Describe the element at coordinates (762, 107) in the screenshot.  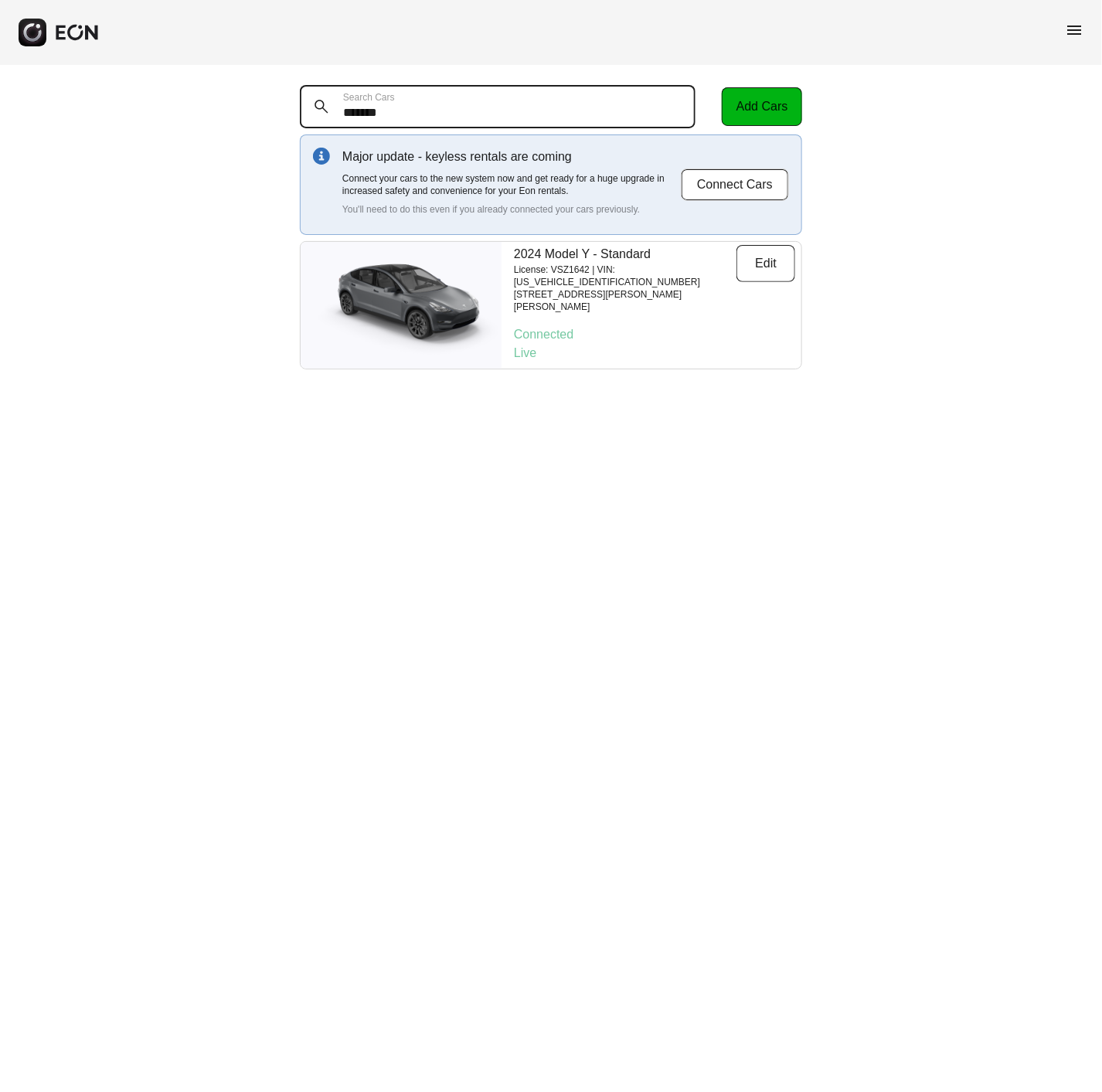
I see `button: Add Cars` at that location.